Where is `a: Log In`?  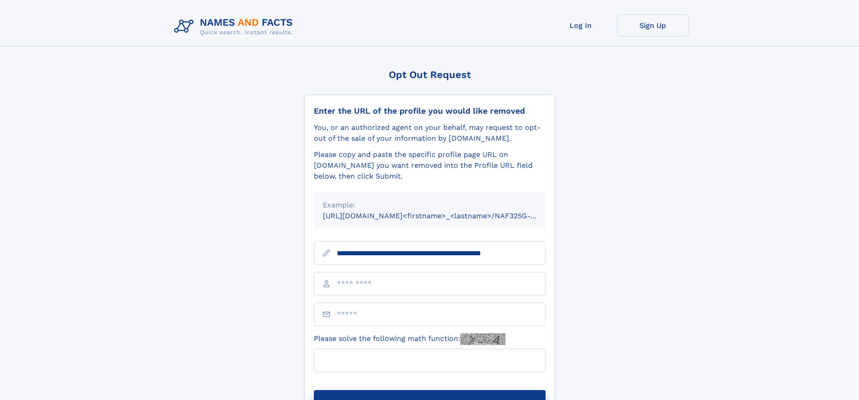 a: Log In is located at coordinates (581, 25).